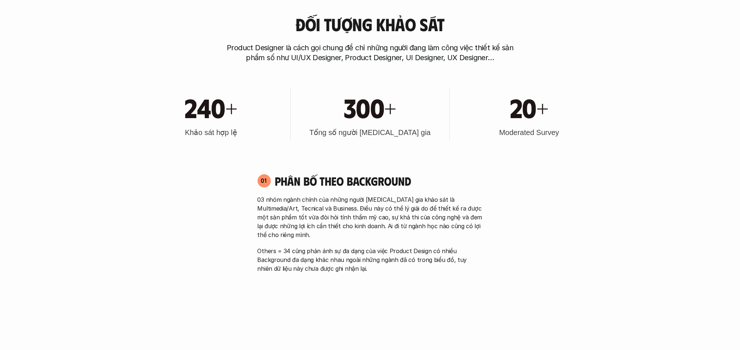 The width and height of the screenshot is (740, 350). What do you see at coordinates (529, 107) in the screenshot?
I see `h1: 20+` at bounding box center [529, 107].